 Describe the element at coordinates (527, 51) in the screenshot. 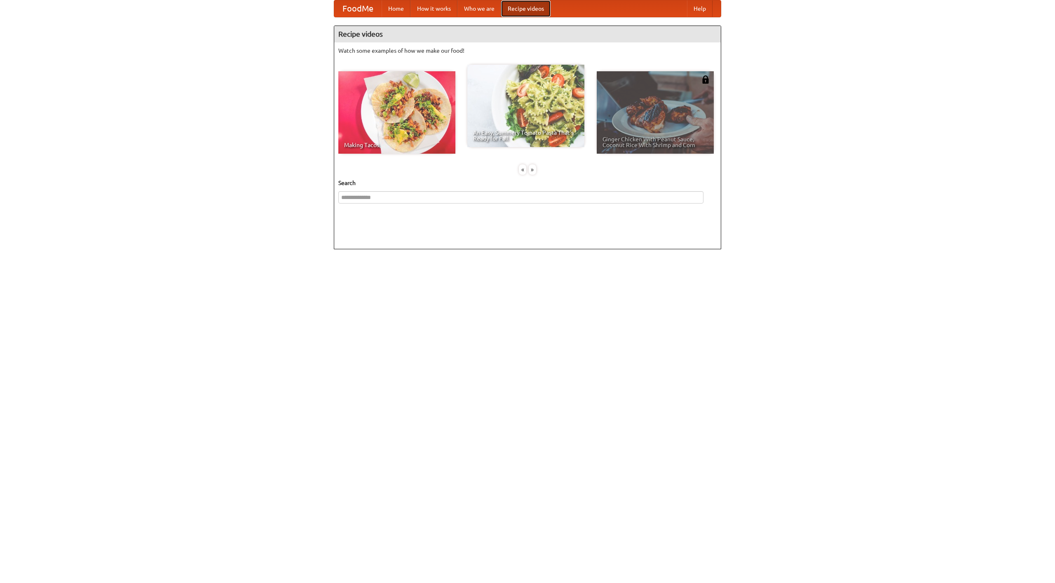

I see `p: Watch some examples of how we make our food!` at that location.